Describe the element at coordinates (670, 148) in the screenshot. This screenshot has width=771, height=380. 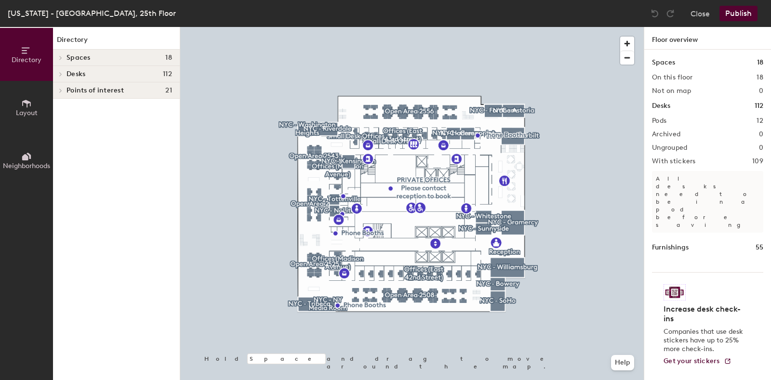
I see `h2: Ungrouped` at that location.